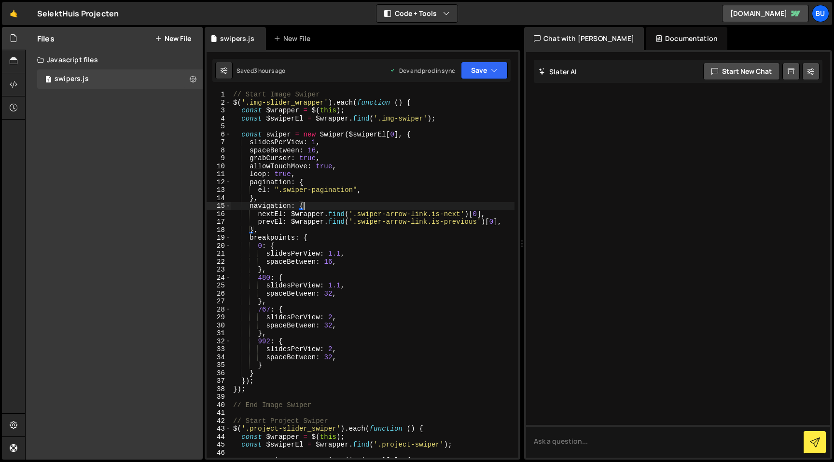 The image size is (834, 462). What do you see at coordinates (219, 95) in the screenshot?
I see `div: 1` at bounding box center [219, 95].